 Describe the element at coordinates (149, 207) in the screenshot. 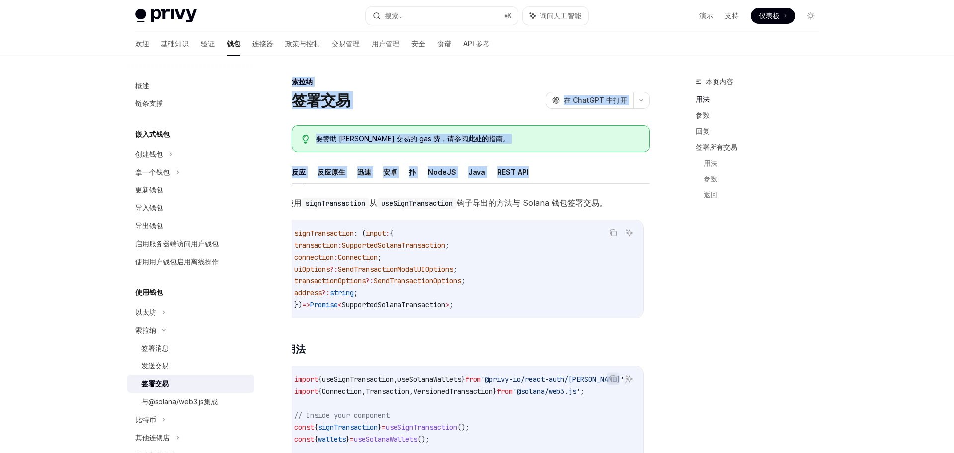

I see `font: 导入钱包` at that location.